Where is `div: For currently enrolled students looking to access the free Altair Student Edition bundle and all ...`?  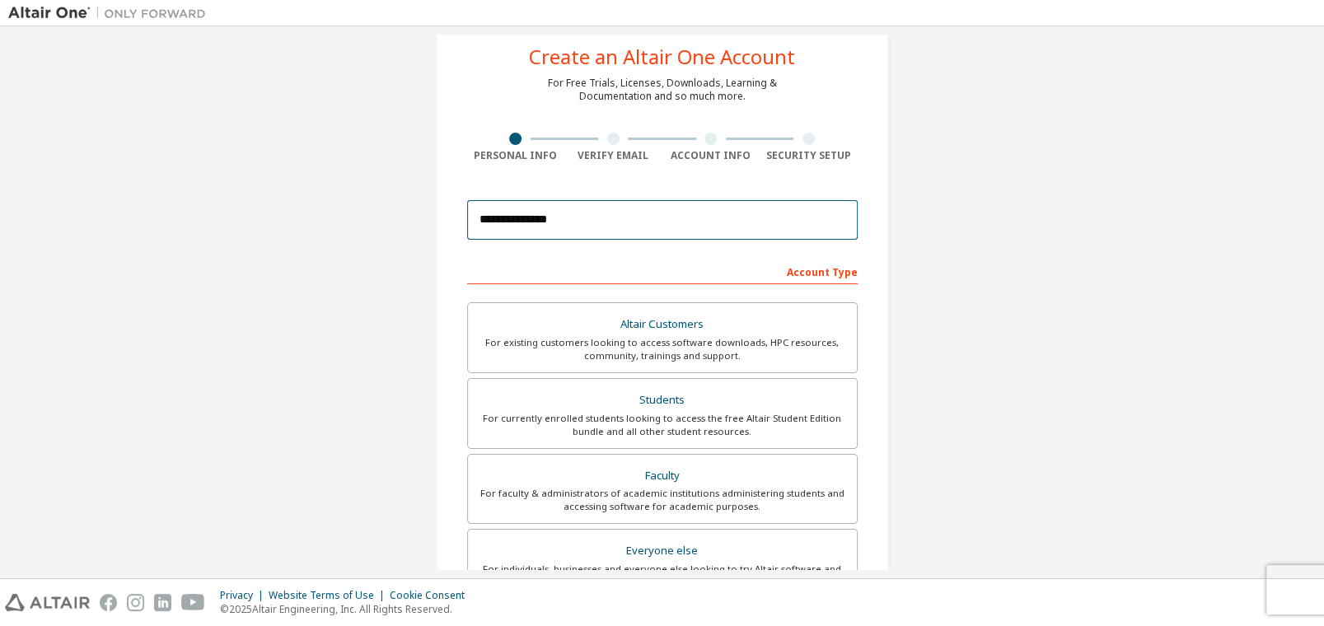
div: For currently enrolled students looking to access the free Altair Student Edition bundle and all ... is located at coordinates (662, 425).